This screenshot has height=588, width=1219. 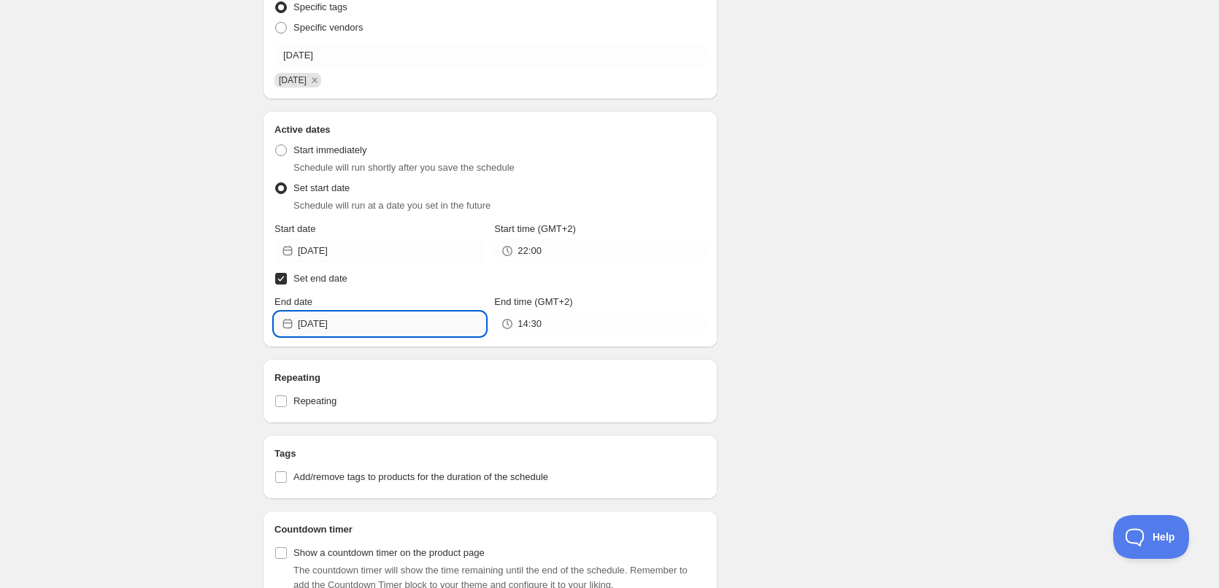 I want to click on span: Add/remove tags to products for the duration of the schedule, so click(x=421, y=477).